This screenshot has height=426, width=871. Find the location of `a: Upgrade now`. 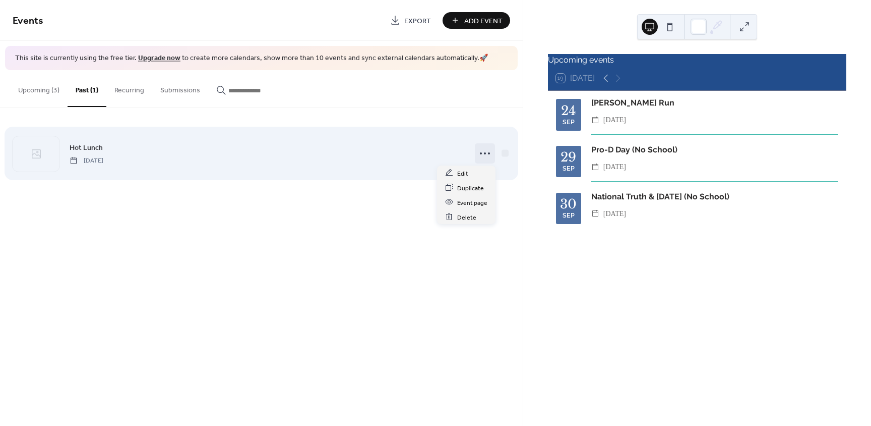

a: Upgrade now is located at coordinates (159, 58).